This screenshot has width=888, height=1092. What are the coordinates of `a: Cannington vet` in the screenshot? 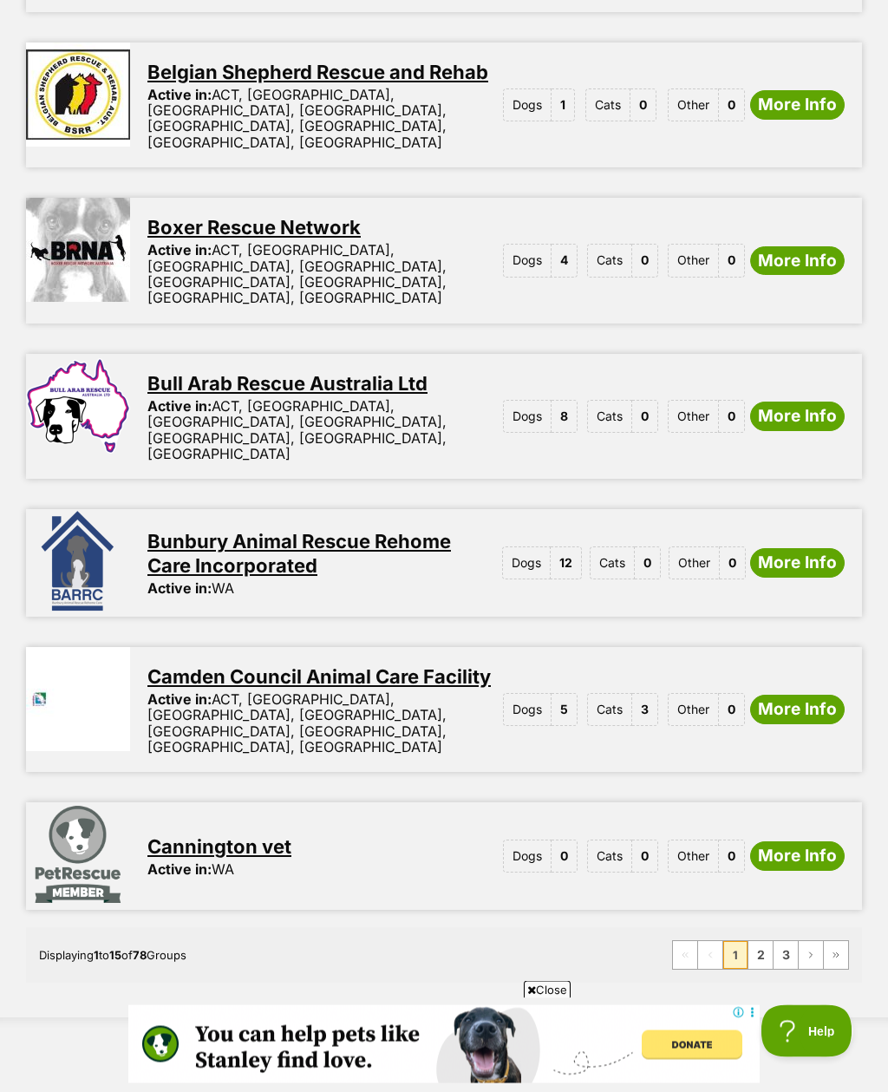 It's located at (219, 847).